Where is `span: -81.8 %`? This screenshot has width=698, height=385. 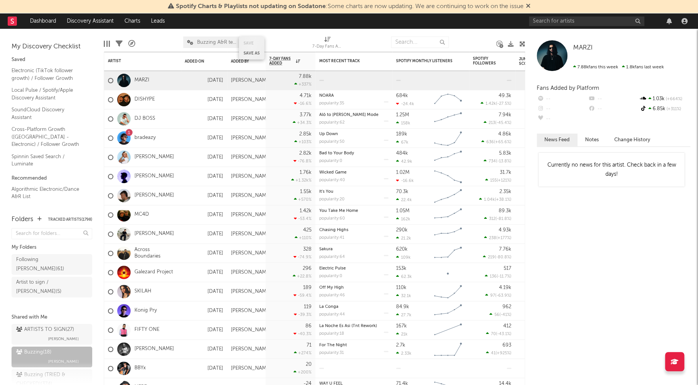 span: -81.8 % is located at coordinates (503, 219).